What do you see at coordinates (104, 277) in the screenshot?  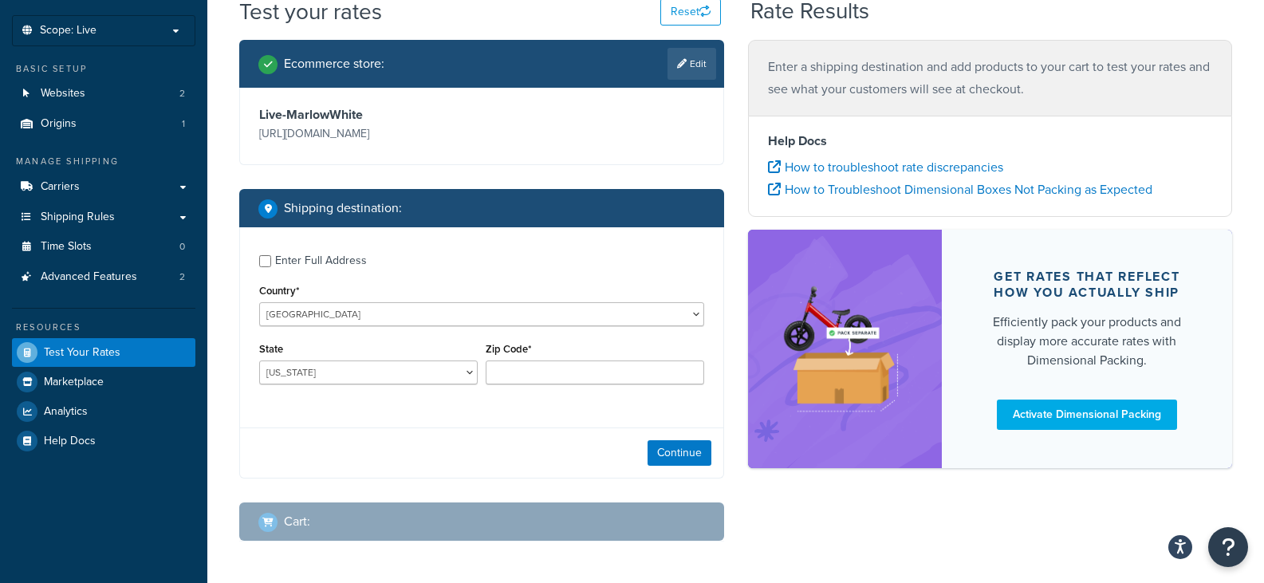 I see `li: Advanced Features` at bounding box center [104, 277].